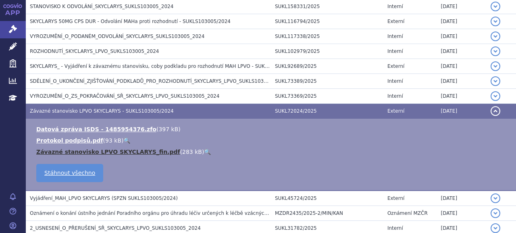 This screenshot has height=233, width=516. What do you see at coordinates (184, 213) in the screenshot?
I see `span: Oznámení o konání ústního jednání Poradního orgánu pro úhradu léčiv určených k léčbě vzácných one...` at bounding box center [184, 213].